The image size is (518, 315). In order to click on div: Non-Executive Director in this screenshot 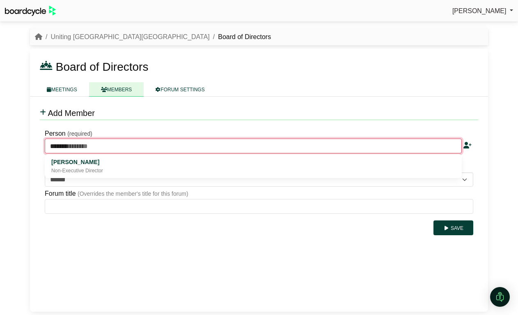, I will do `click(253, 171)`.